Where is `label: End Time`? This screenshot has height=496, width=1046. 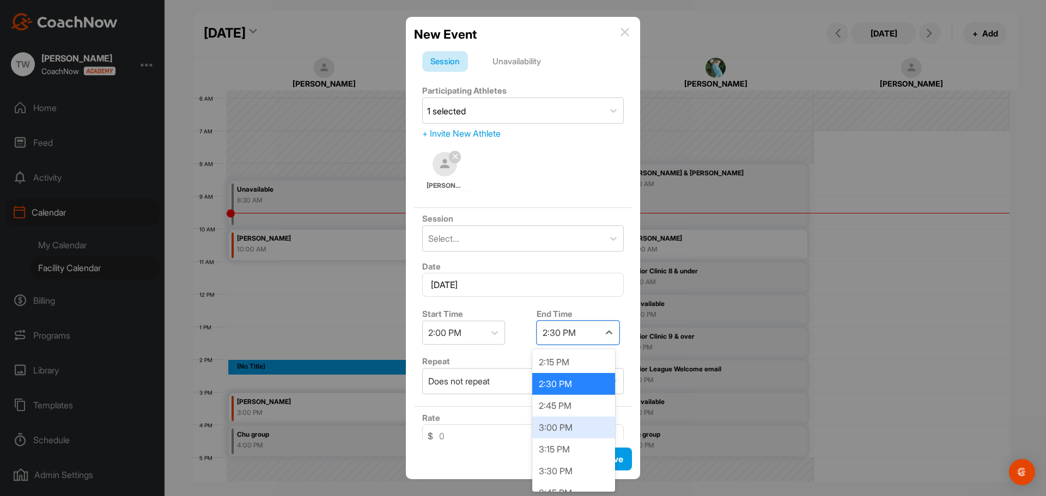
label: End Time is located at coordinates (555, 314).